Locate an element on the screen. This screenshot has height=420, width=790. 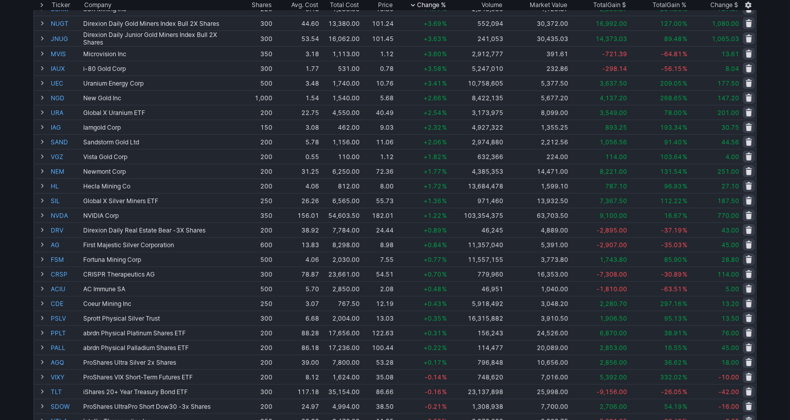
a: NGD is located at coordinates (66, 98).